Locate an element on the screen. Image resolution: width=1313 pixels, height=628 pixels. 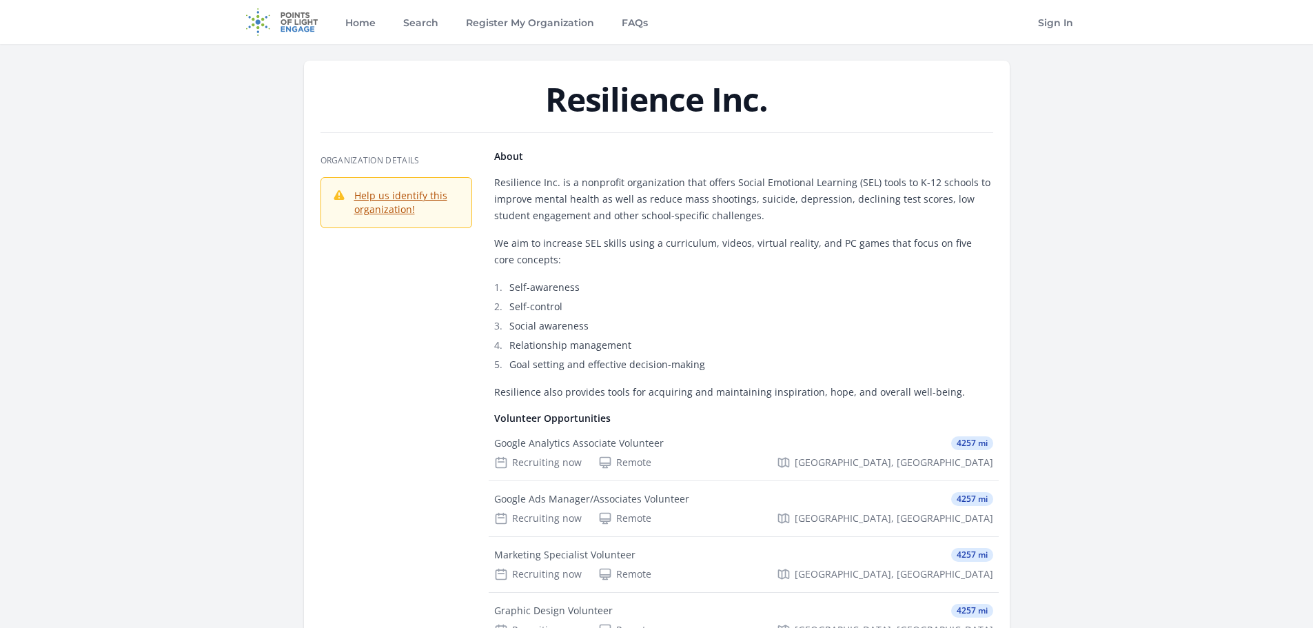
li: Self-control is located at coordinates (744, 307).